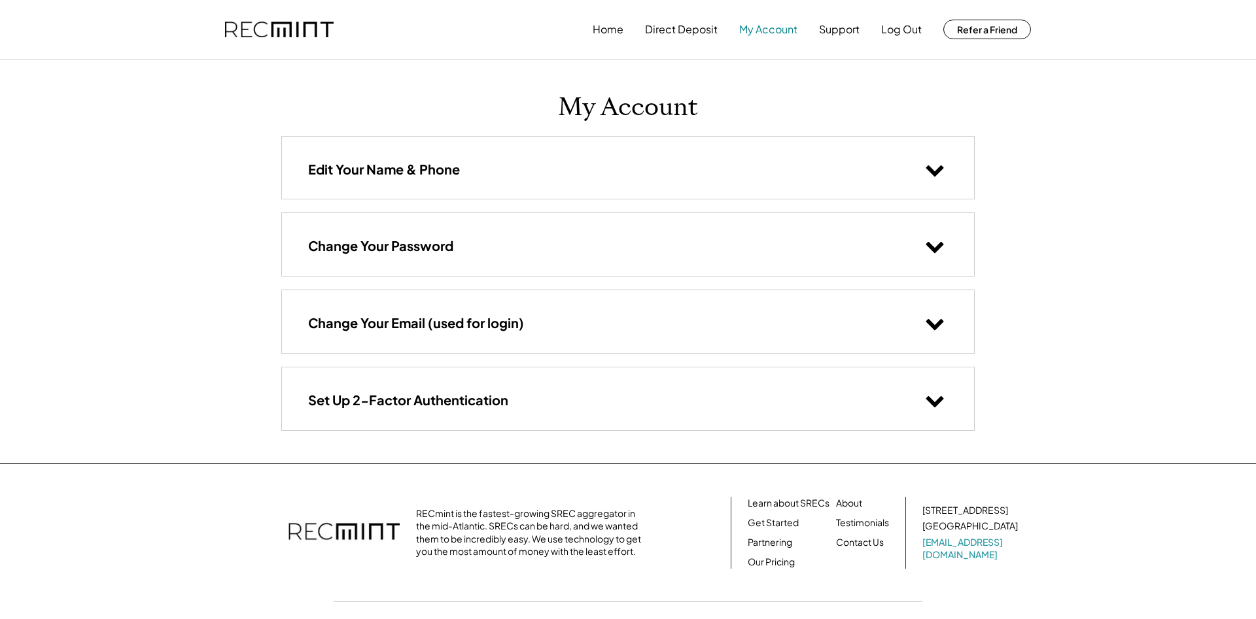  I want to click on a: Testimonials, so click(862, 523).